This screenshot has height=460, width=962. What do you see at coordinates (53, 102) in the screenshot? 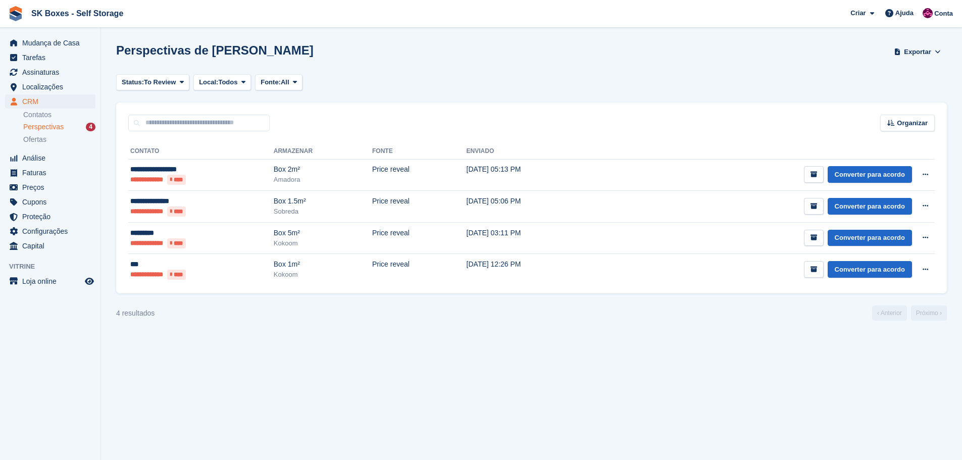
I see `span: CRM` at bounding box center [53, 102].